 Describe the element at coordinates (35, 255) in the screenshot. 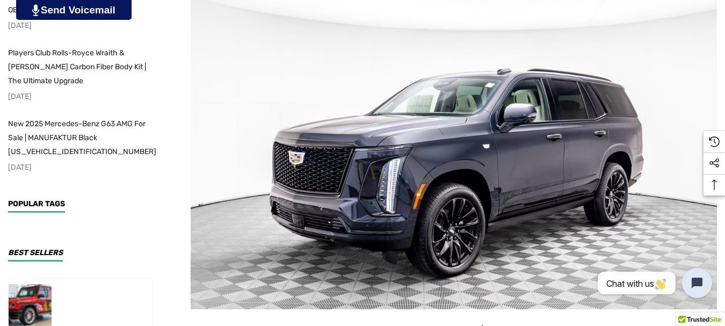

I see `h3: Best Sellers` at that location.